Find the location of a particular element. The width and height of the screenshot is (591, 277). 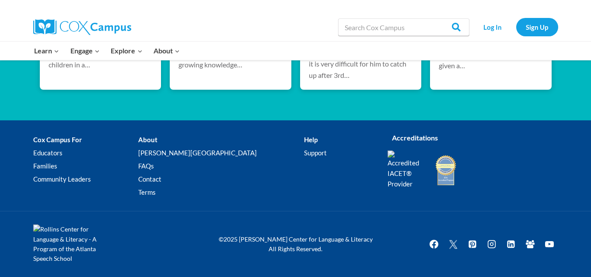

a: Educators is located at coordinates (86, 153).